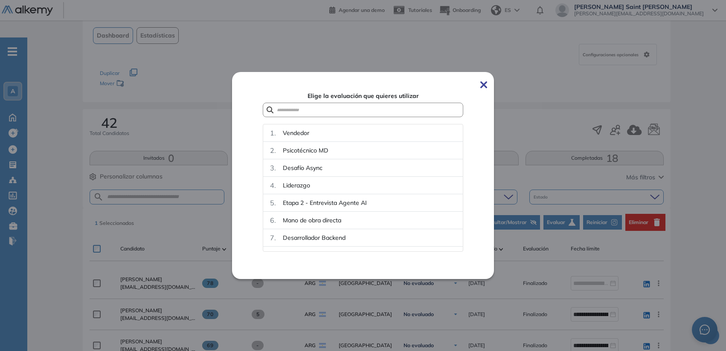  What do you see at coordinates (273, 220) in the screenshot?
I see `span: 6 .` at bounding box center [273, 220].